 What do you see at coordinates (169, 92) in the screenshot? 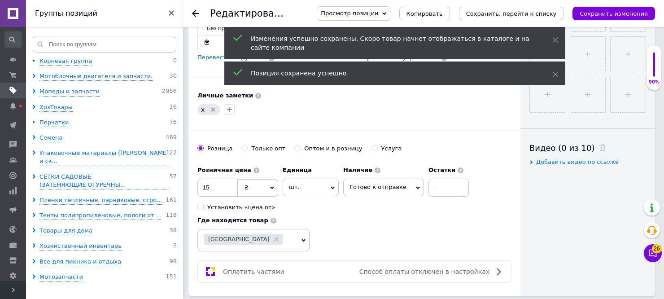
I see `span: 2956` at bounding box center [169, 92].